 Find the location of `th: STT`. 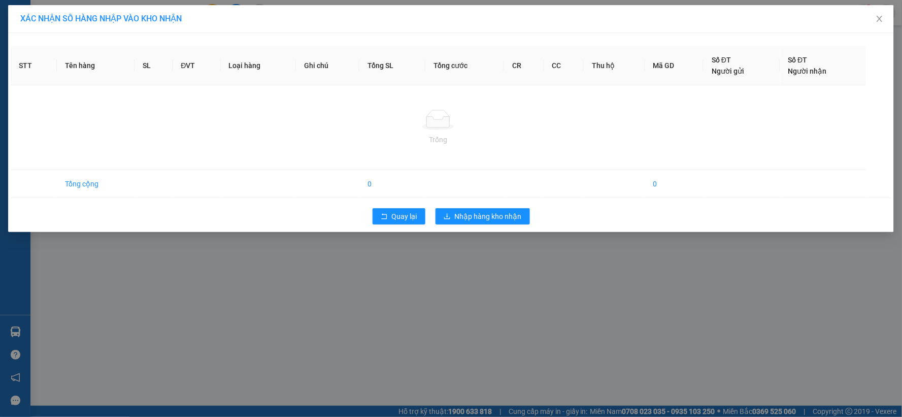

th: STT is located at coordinates (34, 66).